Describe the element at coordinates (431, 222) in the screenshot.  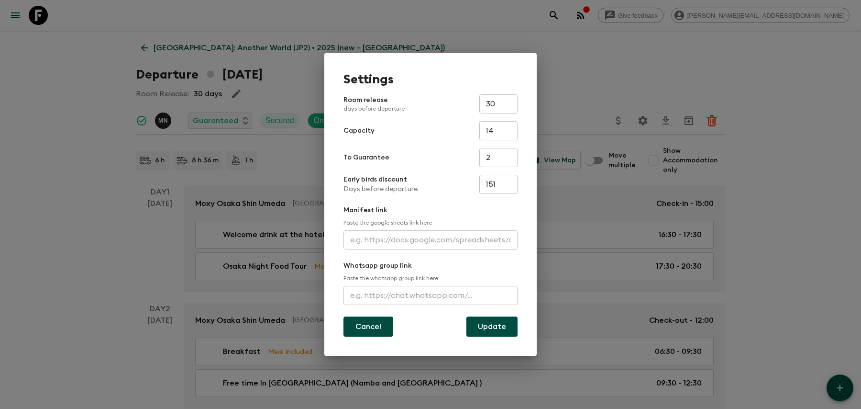
I see `p: Paste the google sheets link here` at that location.